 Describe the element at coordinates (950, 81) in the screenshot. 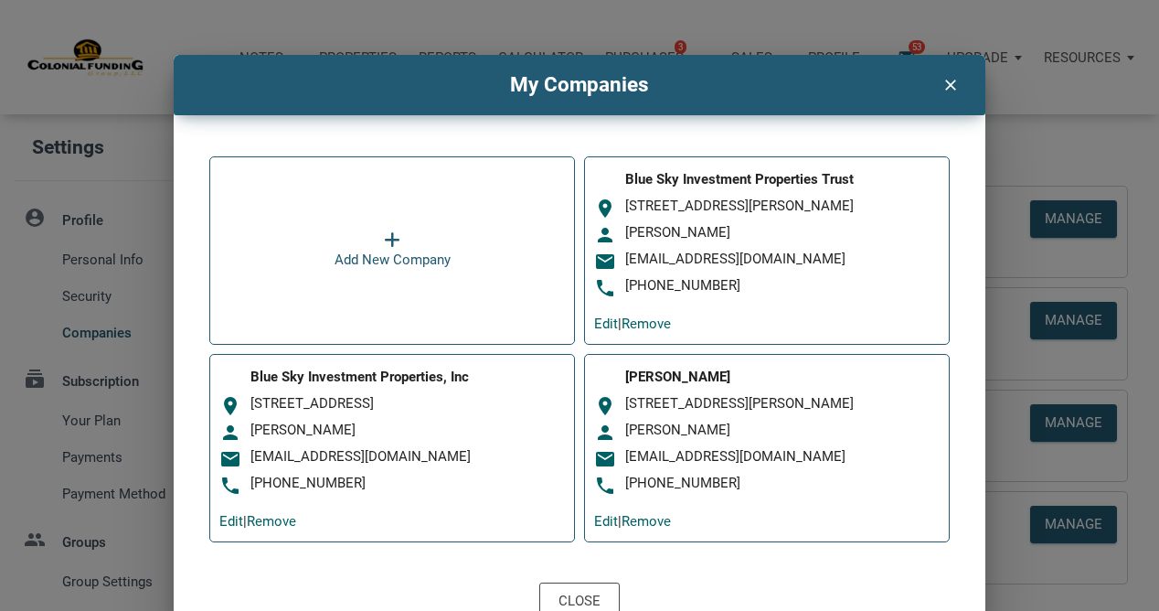

I see `button: clear` at that location.